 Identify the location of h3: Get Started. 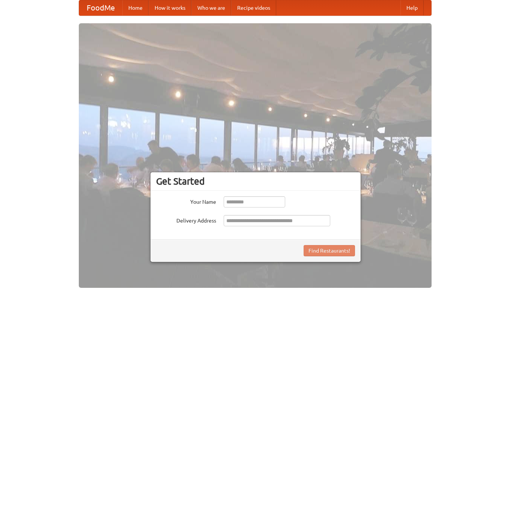
(255, 181).